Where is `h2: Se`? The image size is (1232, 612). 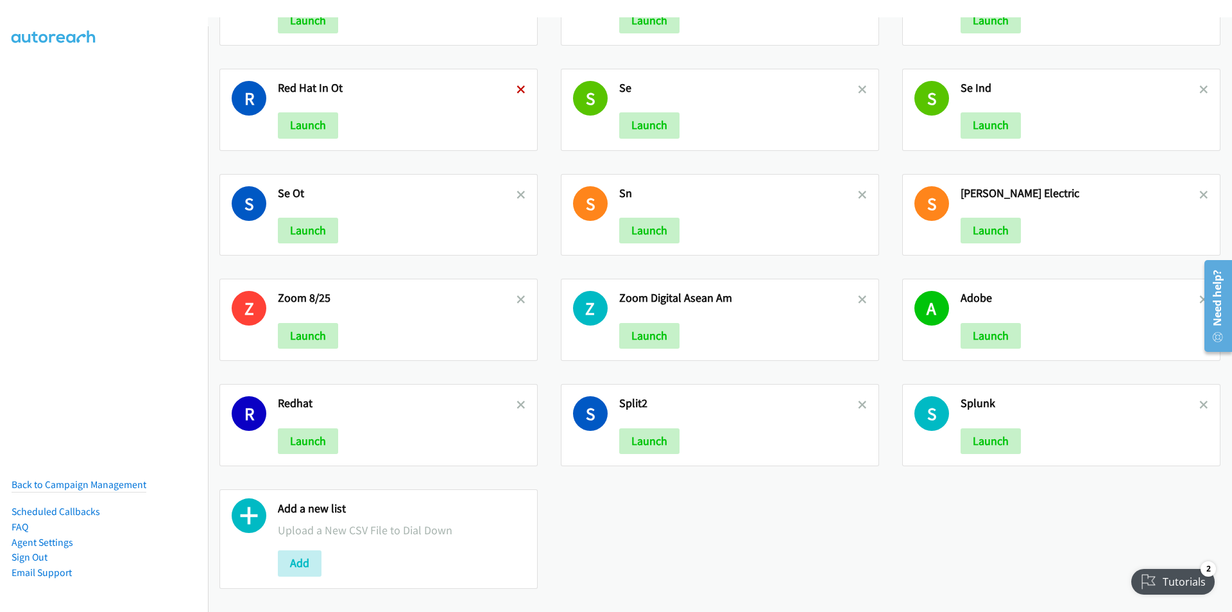
h2: Se is located at coordinates (739, 88).